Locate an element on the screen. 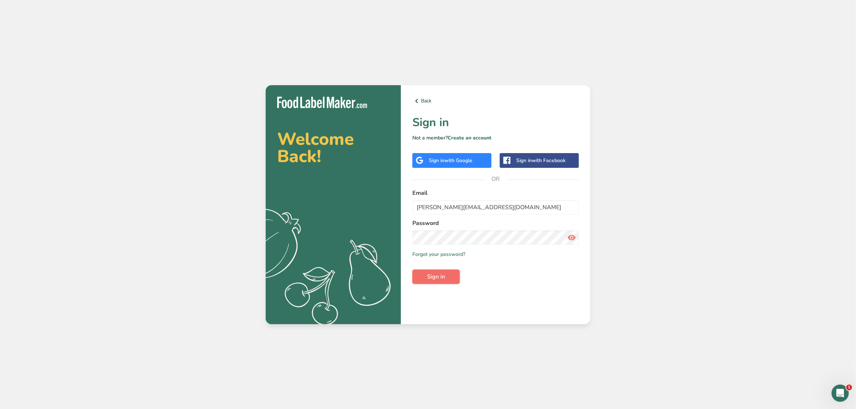  img: Food Label Maker is located at coordinates (322, 102).